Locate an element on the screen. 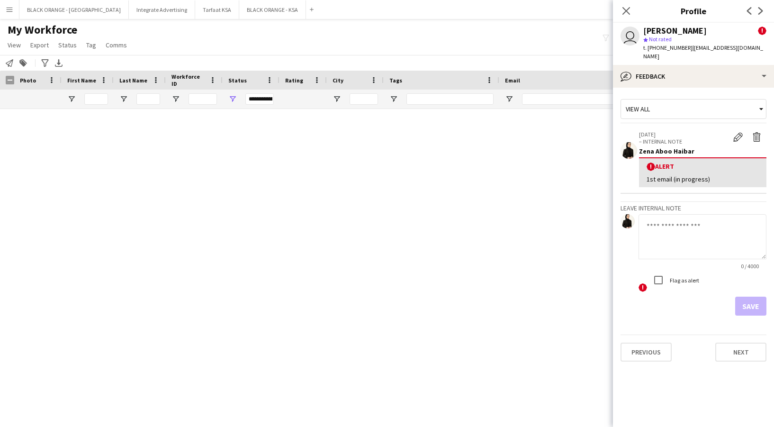  div: Zena Aboo Haibar is located at coordinates (702, 151).